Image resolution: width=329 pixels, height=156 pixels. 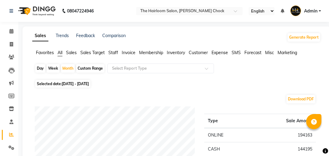 What do you see at coordinates (114, 36) in the screenshot?
I see `a: Comparison` at bounding box center [114, 36].